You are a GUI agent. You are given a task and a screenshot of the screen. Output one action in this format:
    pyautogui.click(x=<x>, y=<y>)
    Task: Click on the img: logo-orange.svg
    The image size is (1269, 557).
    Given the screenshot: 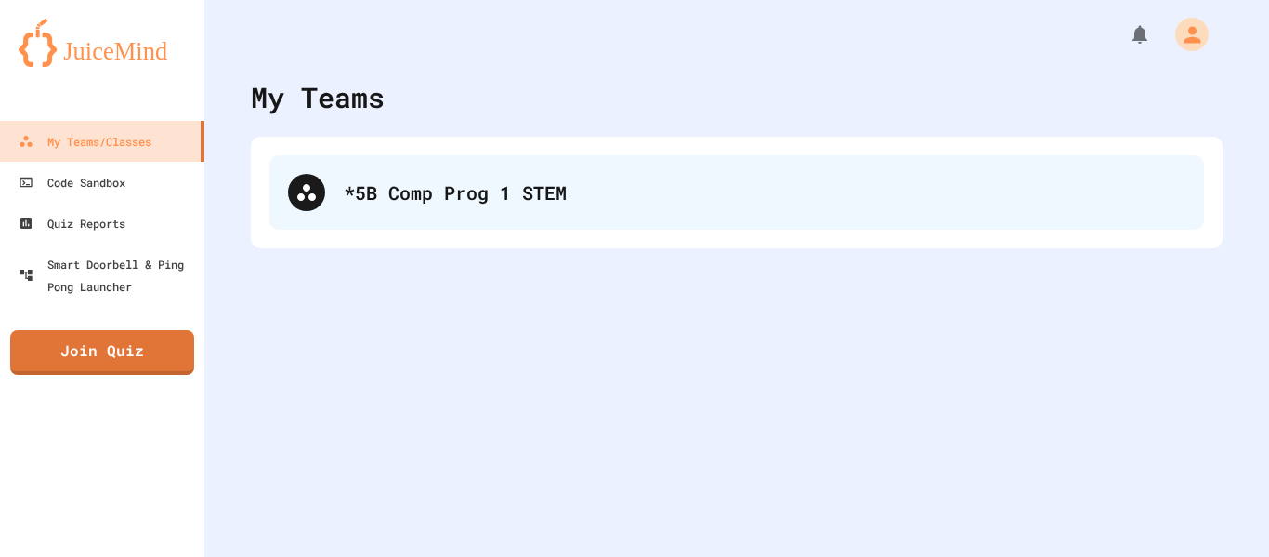 What is the action you would take?
    pyautogui.click(x=102, y=43)
    